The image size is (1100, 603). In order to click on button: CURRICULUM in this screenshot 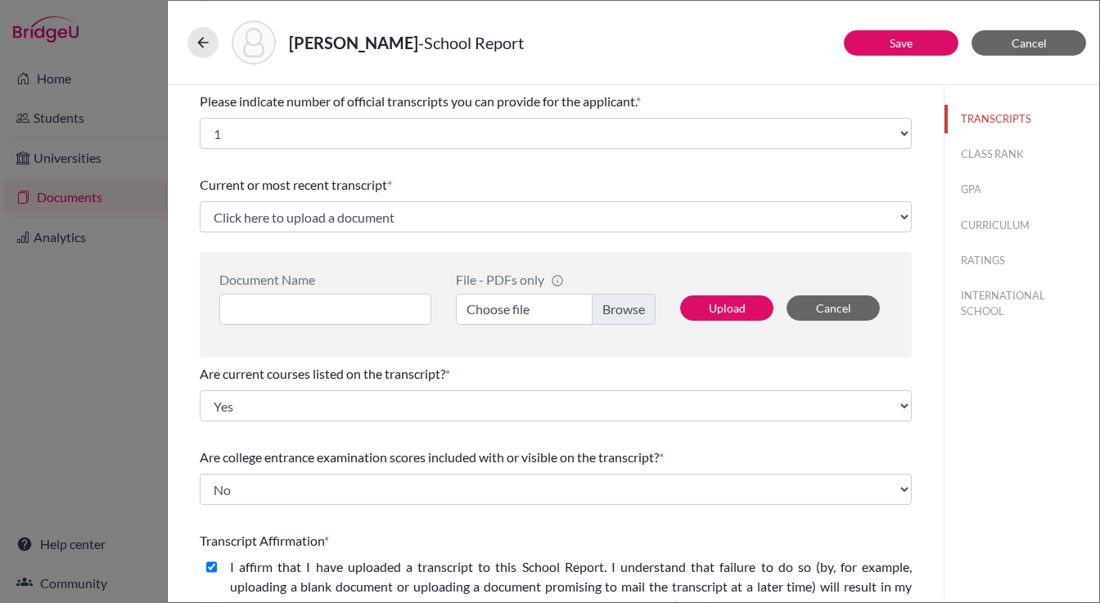, I will do `click(1022, 225)`.